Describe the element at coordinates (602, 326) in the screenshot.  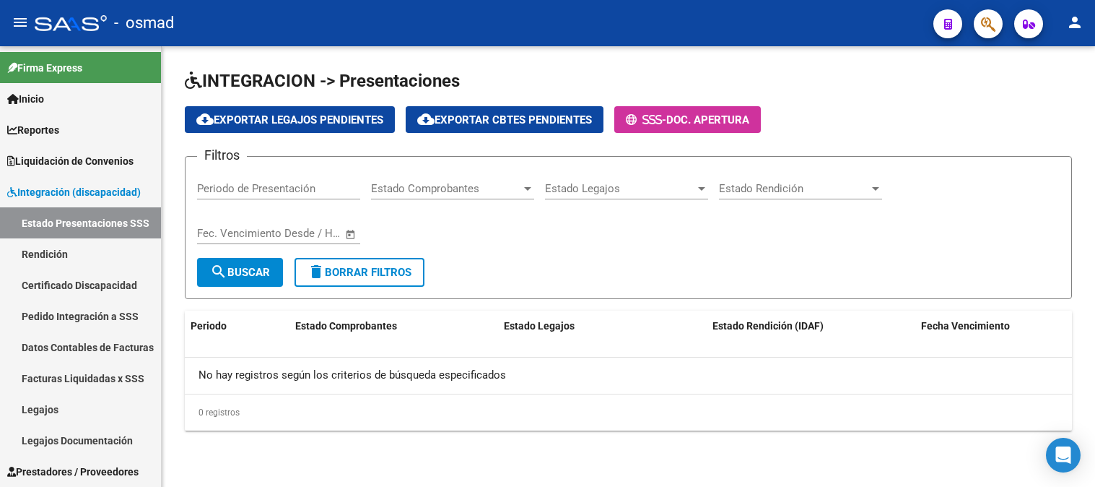
I see `datatable-header-cell: Estado Legajos` at that location.